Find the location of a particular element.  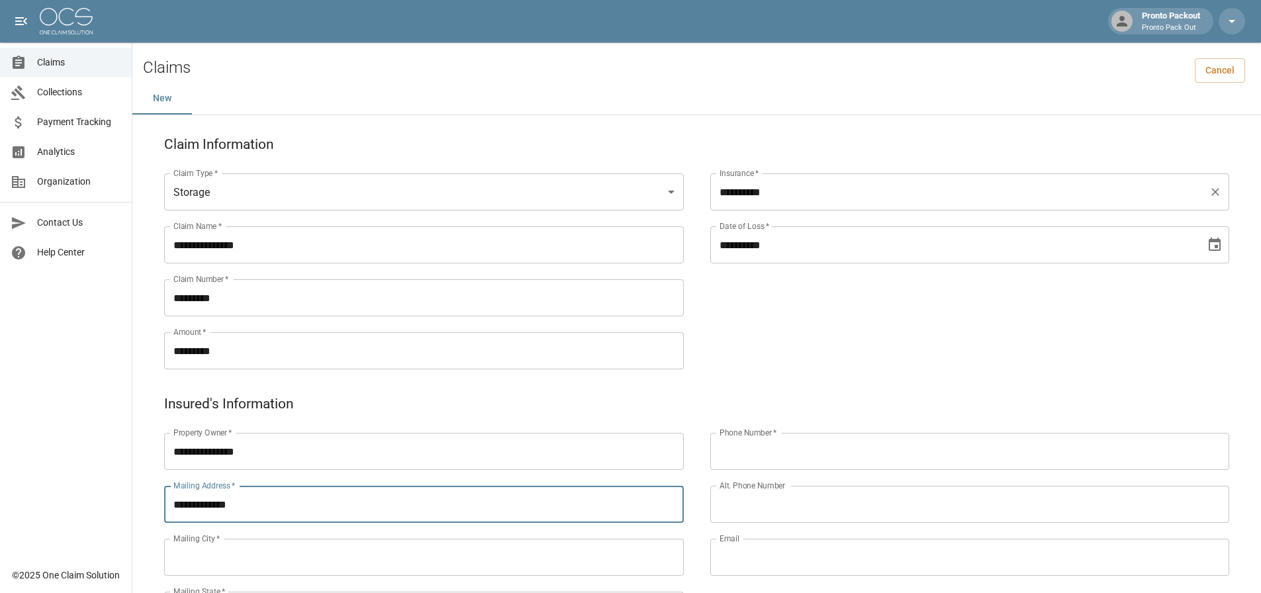

span: Collections is located at coordinates (79, 92).